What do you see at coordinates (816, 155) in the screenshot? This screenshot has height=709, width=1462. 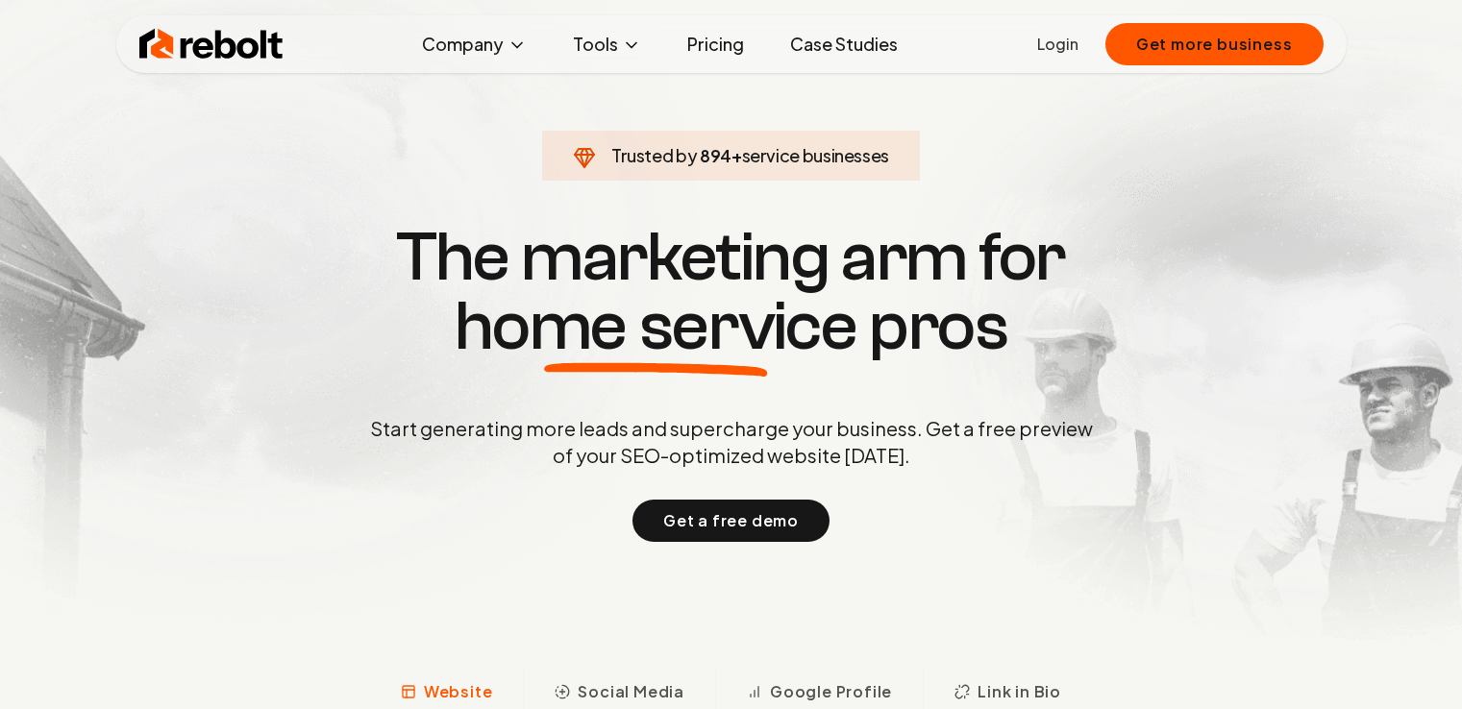 I see `span: service businesses` at bounding box center [816, 155].